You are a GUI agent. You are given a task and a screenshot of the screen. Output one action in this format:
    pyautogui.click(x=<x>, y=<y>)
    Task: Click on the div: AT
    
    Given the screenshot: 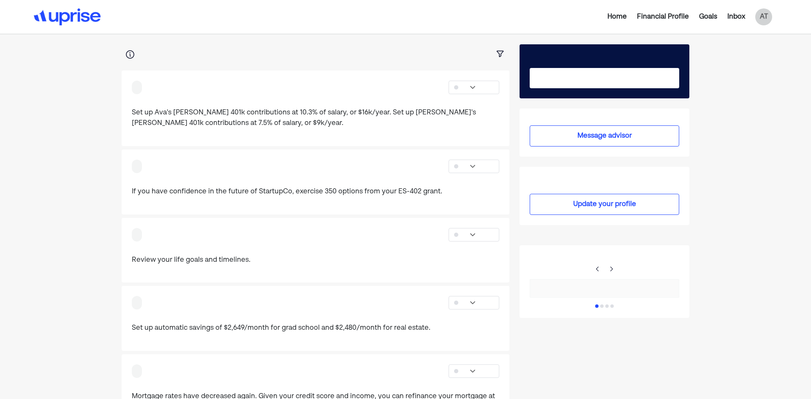 What is the action you would take?
    pyautogui.click(x=763, y=17)
    